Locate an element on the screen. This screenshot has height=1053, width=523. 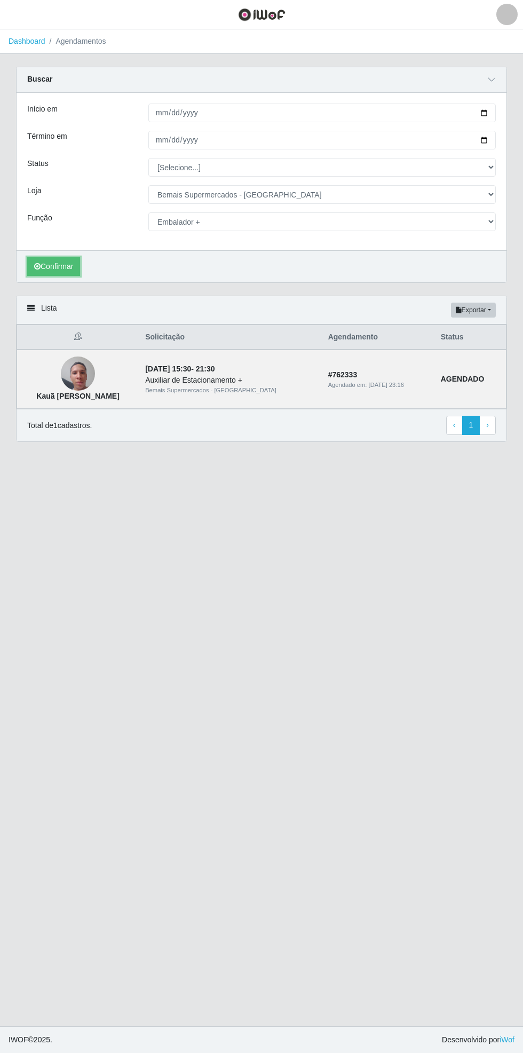
a: Dashboard is located at coordinates (27, 41).